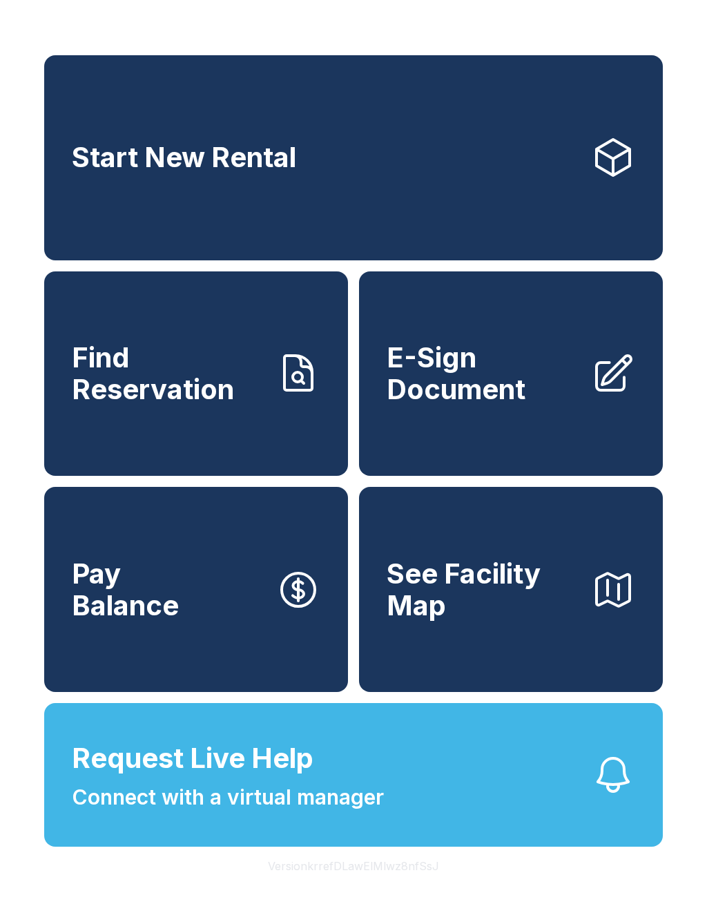  I want to click on span: E-Sign Document, so click(484, 373).